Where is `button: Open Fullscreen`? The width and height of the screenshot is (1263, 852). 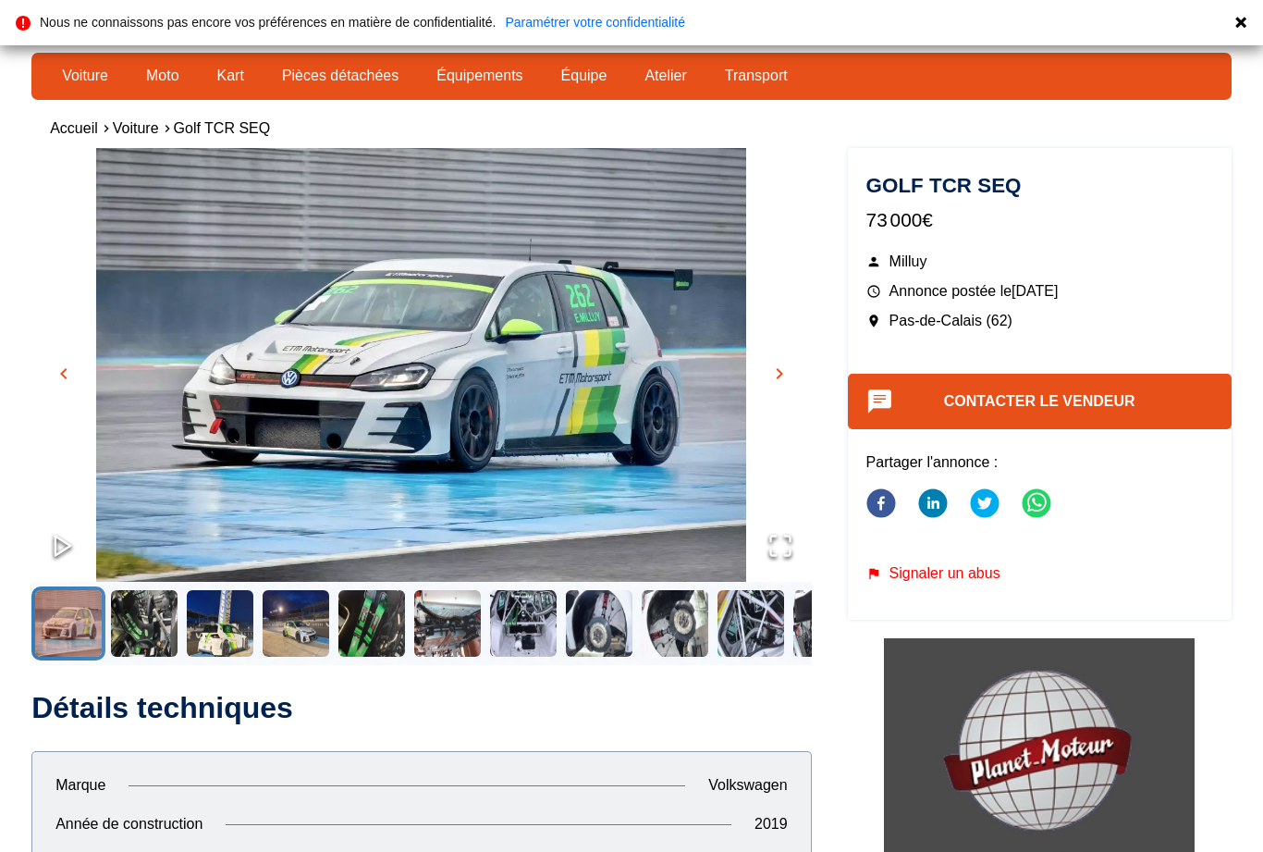
button: Open Fullscreen is located at coordinates (780, 547).